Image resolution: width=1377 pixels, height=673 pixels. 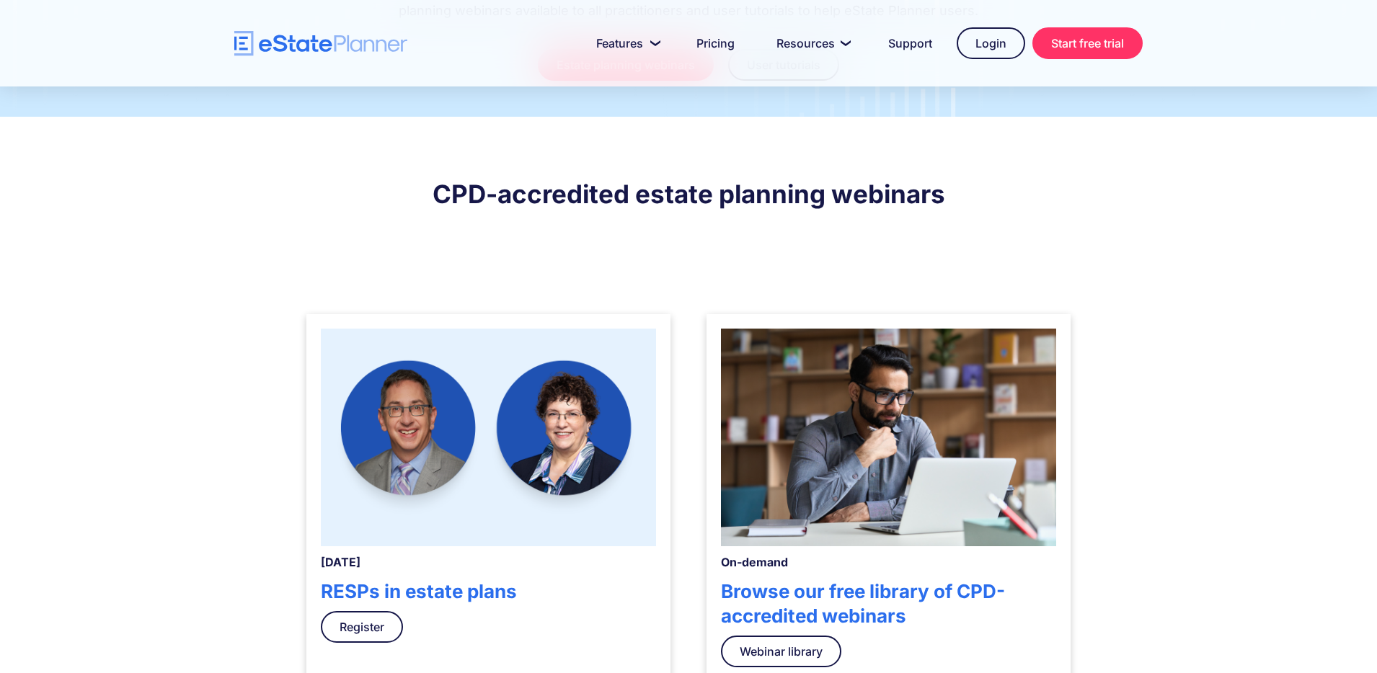 What do you see at coordinates (321, 43) in the screenshot?
I see `a: home` at bounding box center [321, 43].